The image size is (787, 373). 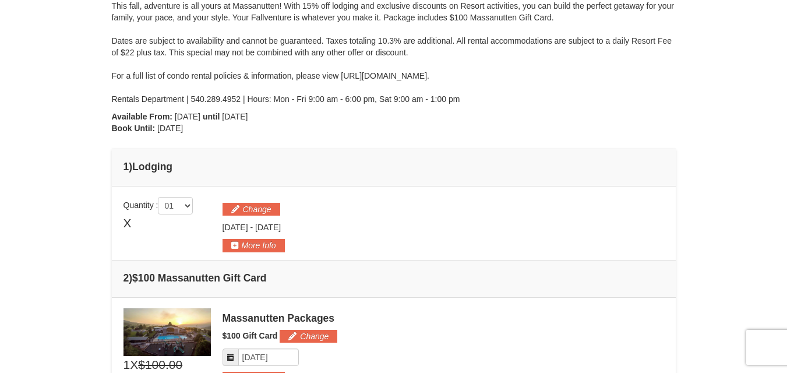 What do you see at coordinates (394, 167) in the screenshot?
I see `h4: 1 Lodging` at bounding box center [394, 167].